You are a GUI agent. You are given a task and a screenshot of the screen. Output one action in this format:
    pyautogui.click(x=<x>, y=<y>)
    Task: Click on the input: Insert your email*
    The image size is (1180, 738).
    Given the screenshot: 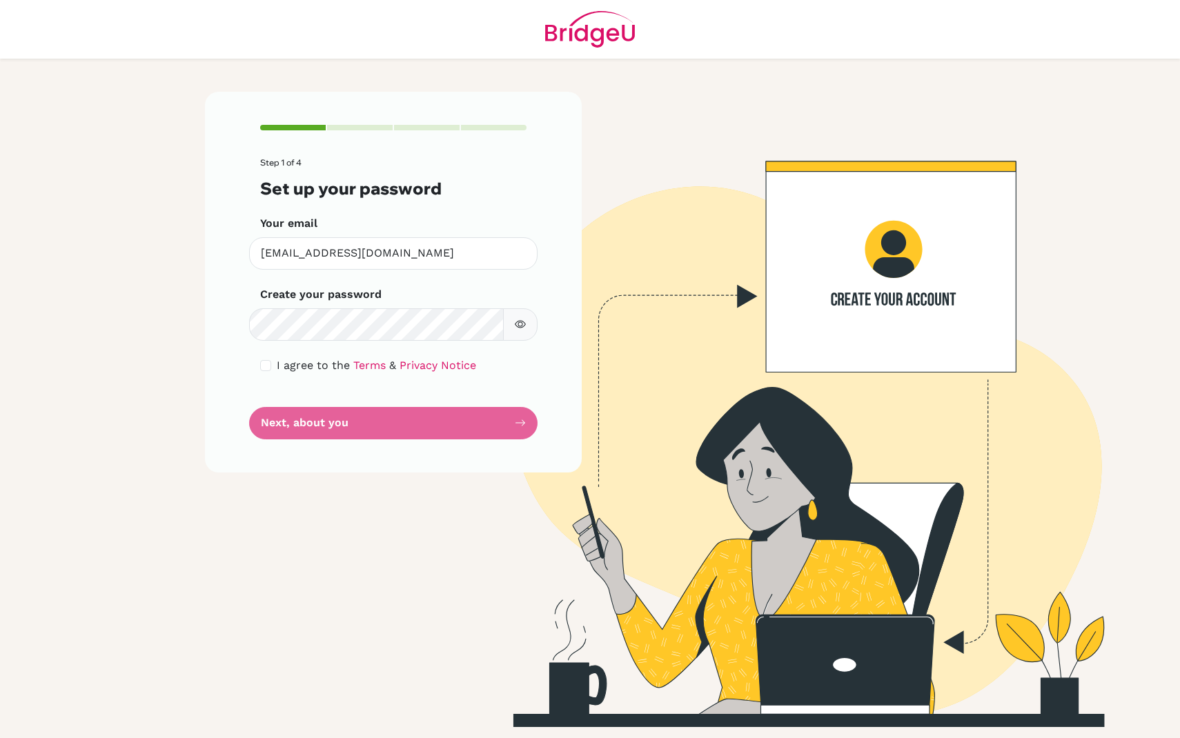 What is the action you would take?
    pyautogui.click(x=393, y=253)
    